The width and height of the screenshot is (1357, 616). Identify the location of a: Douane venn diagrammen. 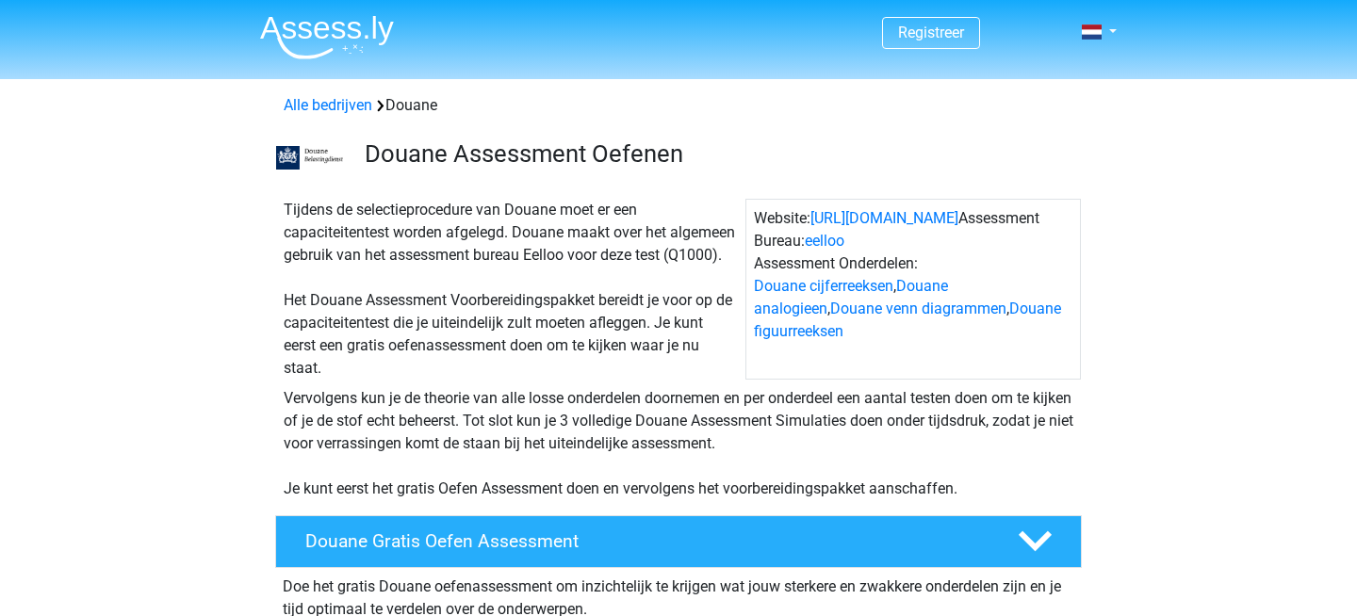
(918, 308).